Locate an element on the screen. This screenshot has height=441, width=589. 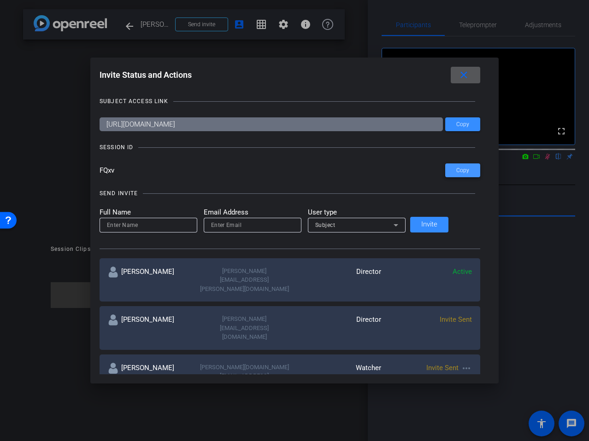
div: SESSION ID is located at coordinates (116, 147).